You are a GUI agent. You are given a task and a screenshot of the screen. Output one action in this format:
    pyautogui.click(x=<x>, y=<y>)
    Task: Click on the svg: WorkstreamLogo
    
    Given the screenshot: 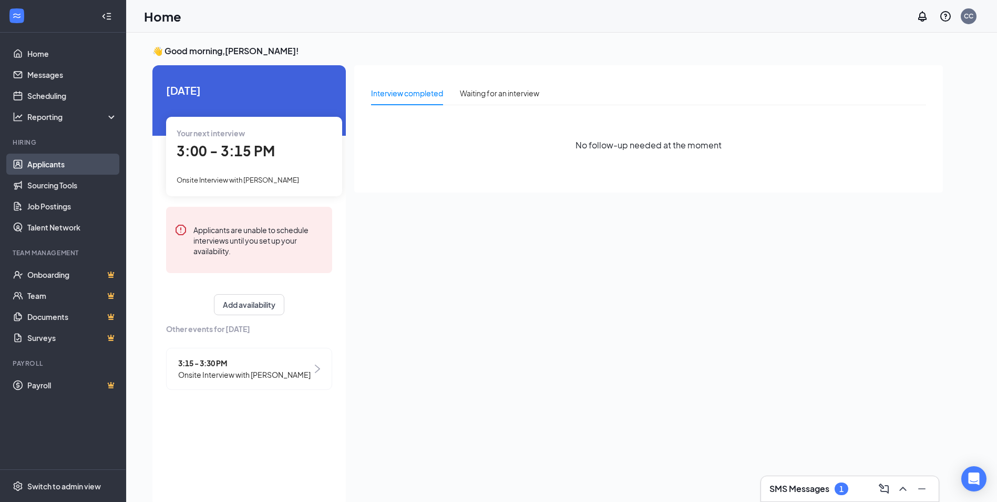 What is the action you would take?
    pyautogui.click(x=17, y=16)
    